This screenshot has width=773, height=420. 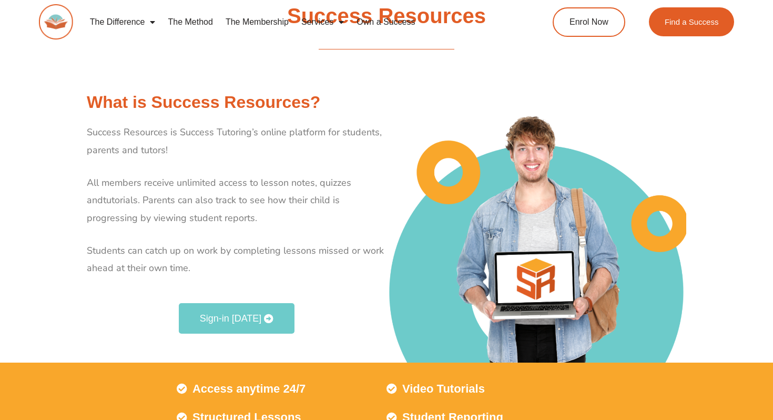 What do you see at coordinates (298, 22) in the screenshot?
I see `nav: Menu` at bounding box center [298, 22].